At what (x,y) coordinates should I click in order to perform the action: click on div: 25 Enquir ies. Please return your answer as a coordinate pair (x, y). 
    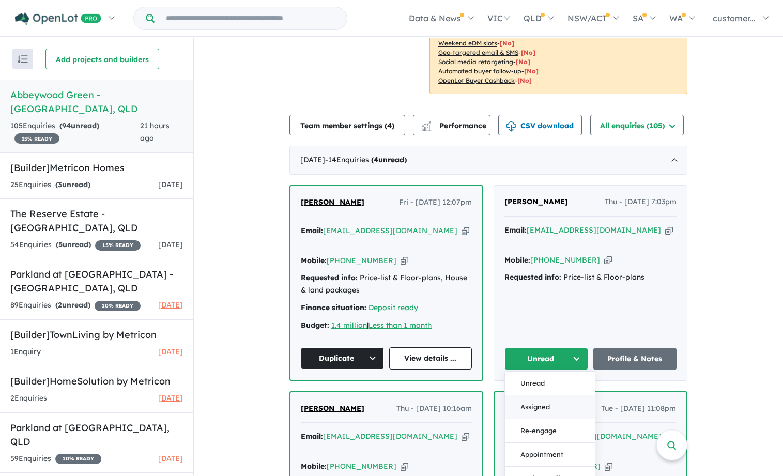
    Looking at the image, I should click on (50, 185).